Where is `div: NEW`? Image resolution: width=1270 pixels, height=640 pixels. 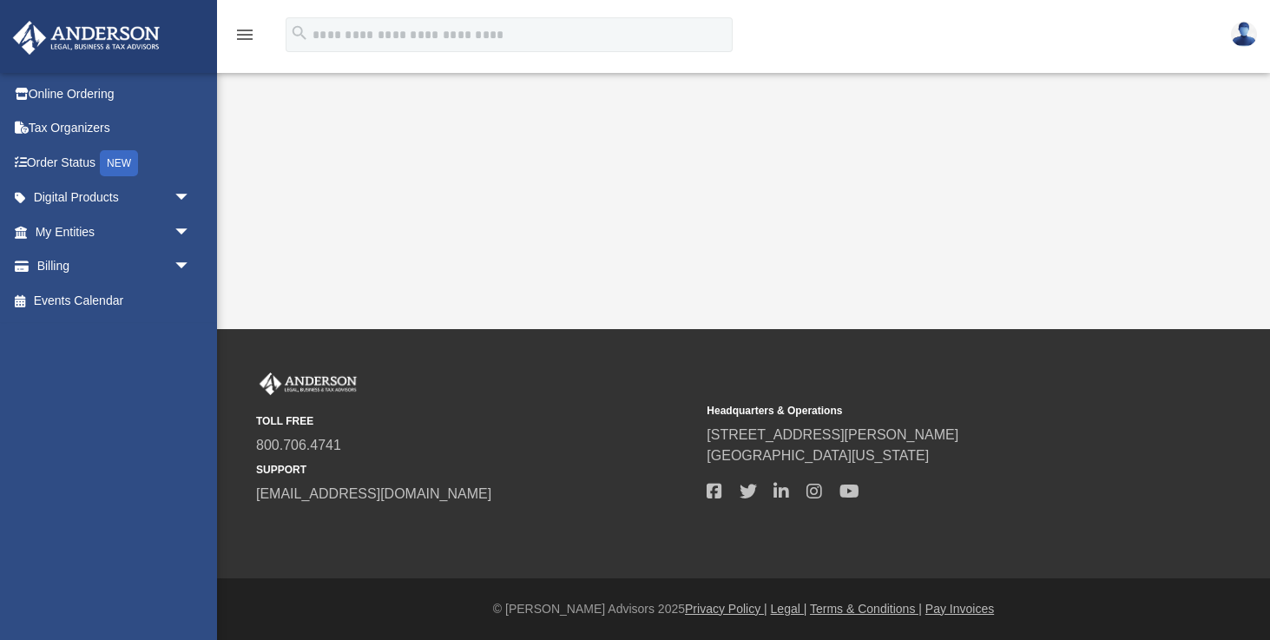 div: NEW is located at coordinates (119, 163).